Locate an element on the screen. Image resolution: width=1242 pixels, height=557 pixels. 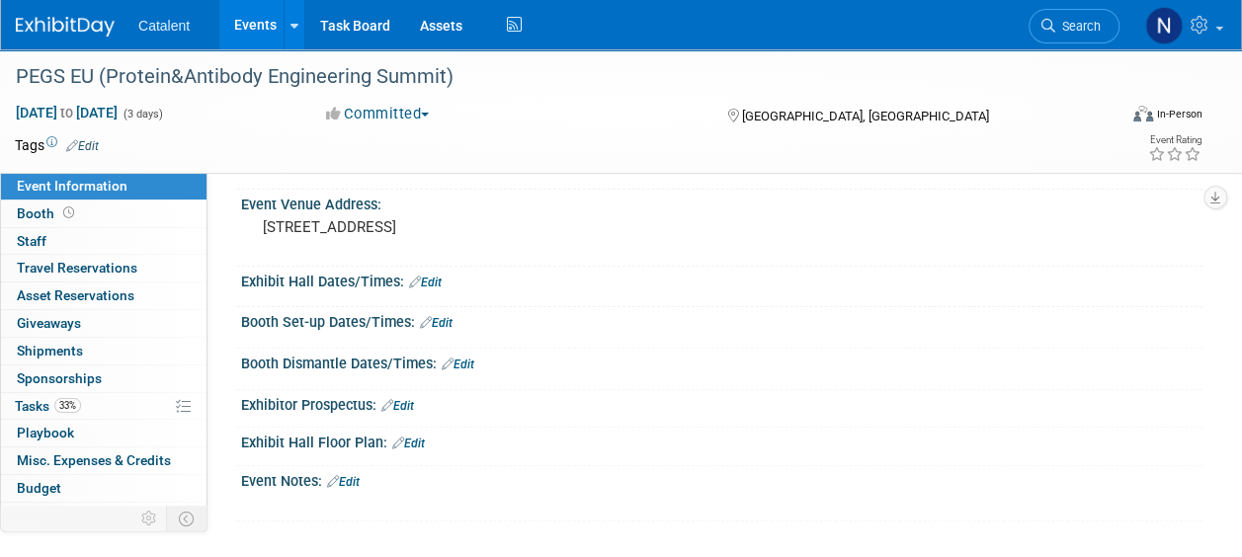
span: Asset Reservations is located at coordinates (75, 295).